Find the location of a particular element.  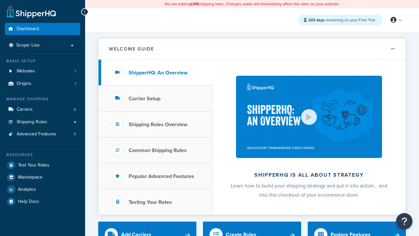

strong: 223 days is located at coordinates (317, 20).